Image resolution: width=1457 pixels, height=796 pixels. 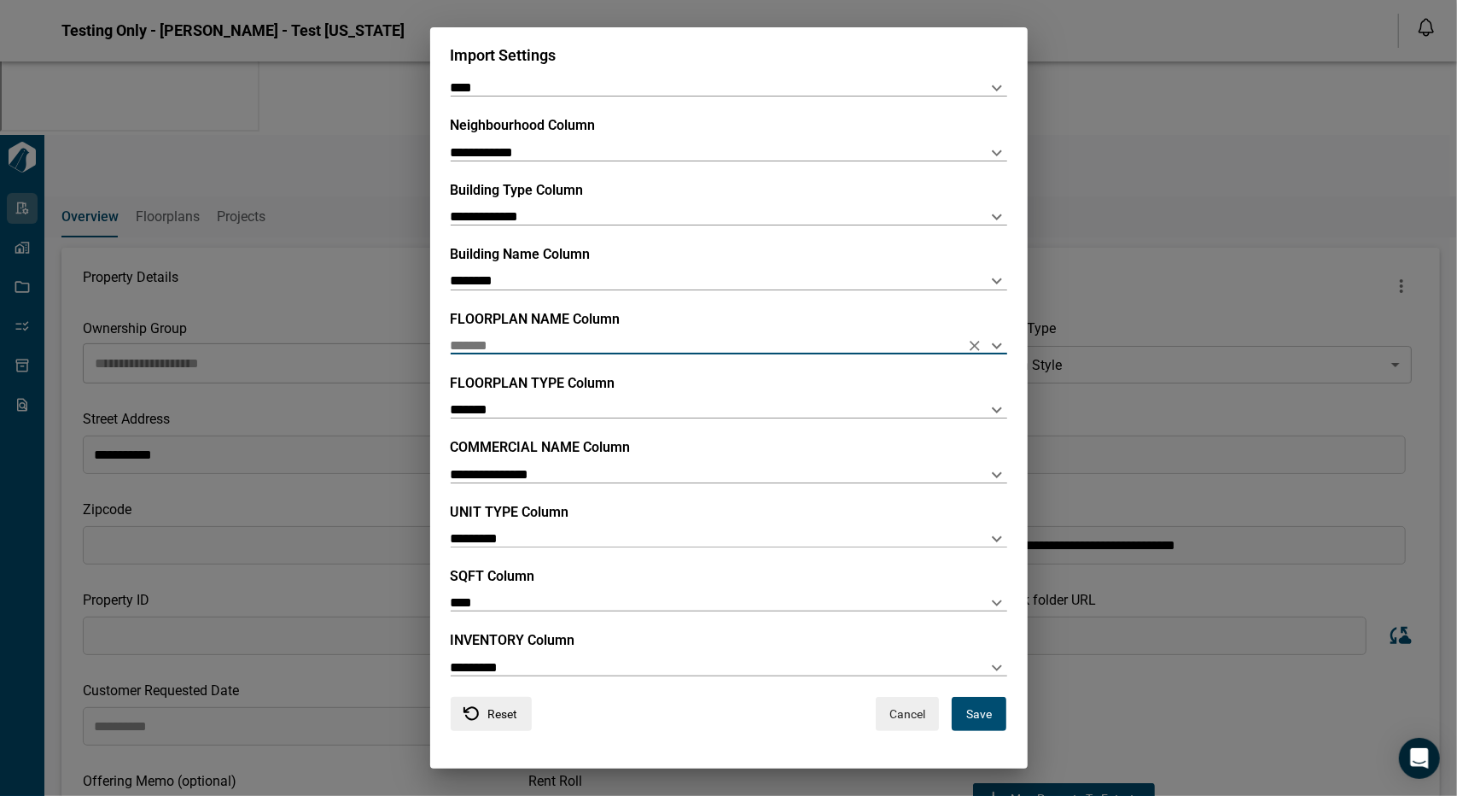 What do you see at coordinates (521, 254) in the screenshot?
I see `span: Building Name Column` at bounding box center [521, 254].